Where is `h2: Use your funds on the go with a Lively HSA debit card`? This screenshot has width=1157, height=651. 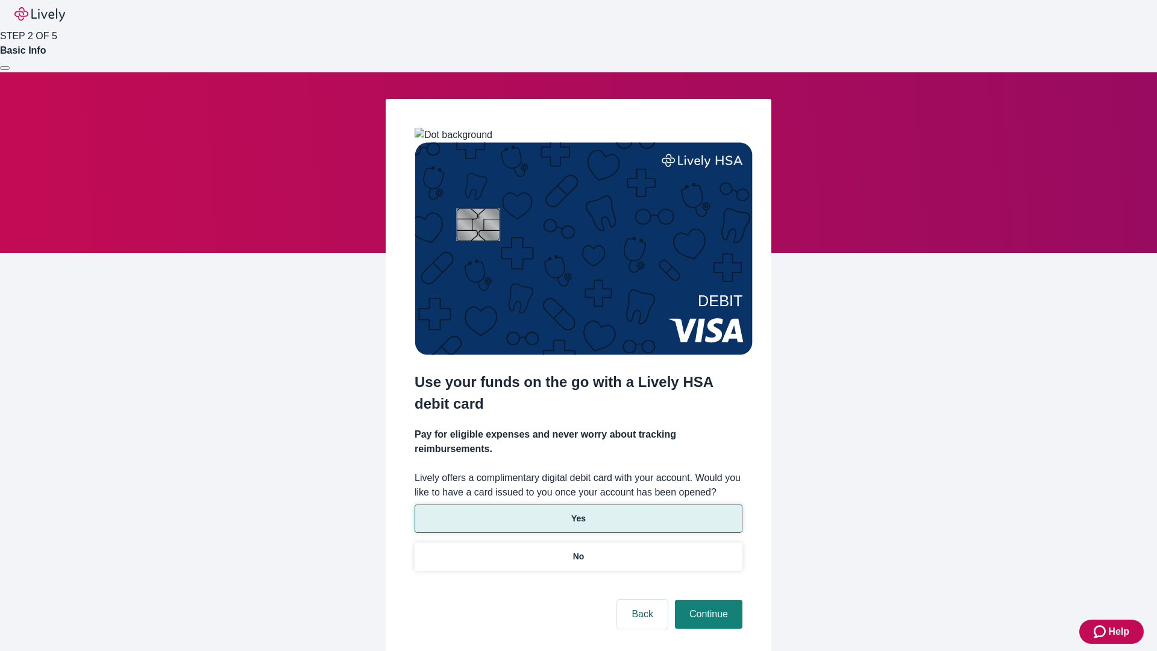
h2: Use your funds on the go with a Lively HSA debit card is located at coordinates (578, 393).